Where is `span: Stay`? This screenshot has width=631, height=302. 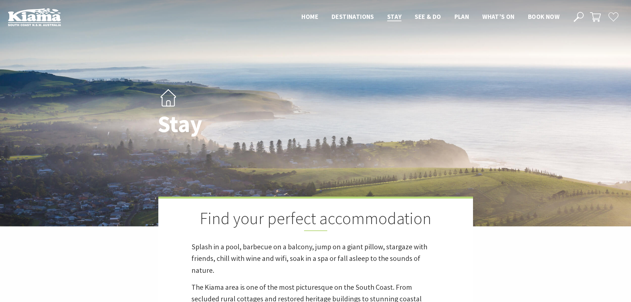
span: Stay is located at coordinates (395, 17).